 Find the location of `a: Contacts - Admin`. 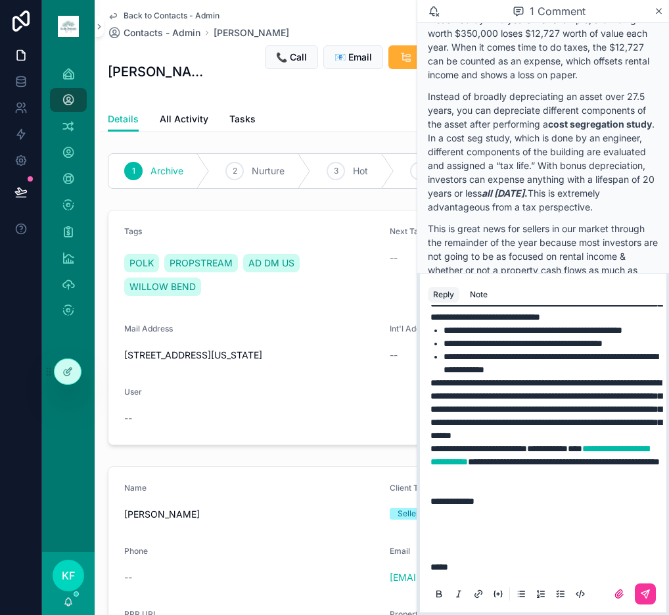

a: Contacts - Admin is located at coordinates (154, 33).